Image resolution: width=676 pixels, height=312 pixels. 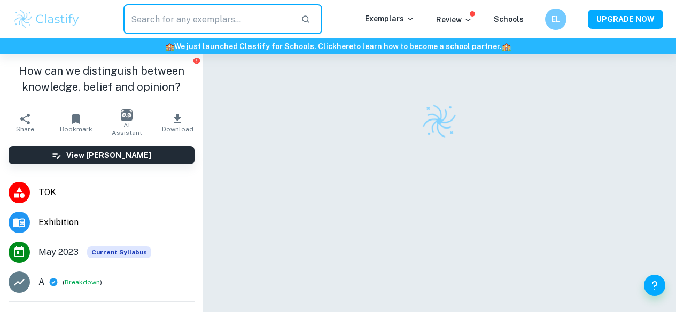 What do you see at coordinates (76, 123) in the screenshot?
I see `button: Bookmark` at bounding box center [76, 123].